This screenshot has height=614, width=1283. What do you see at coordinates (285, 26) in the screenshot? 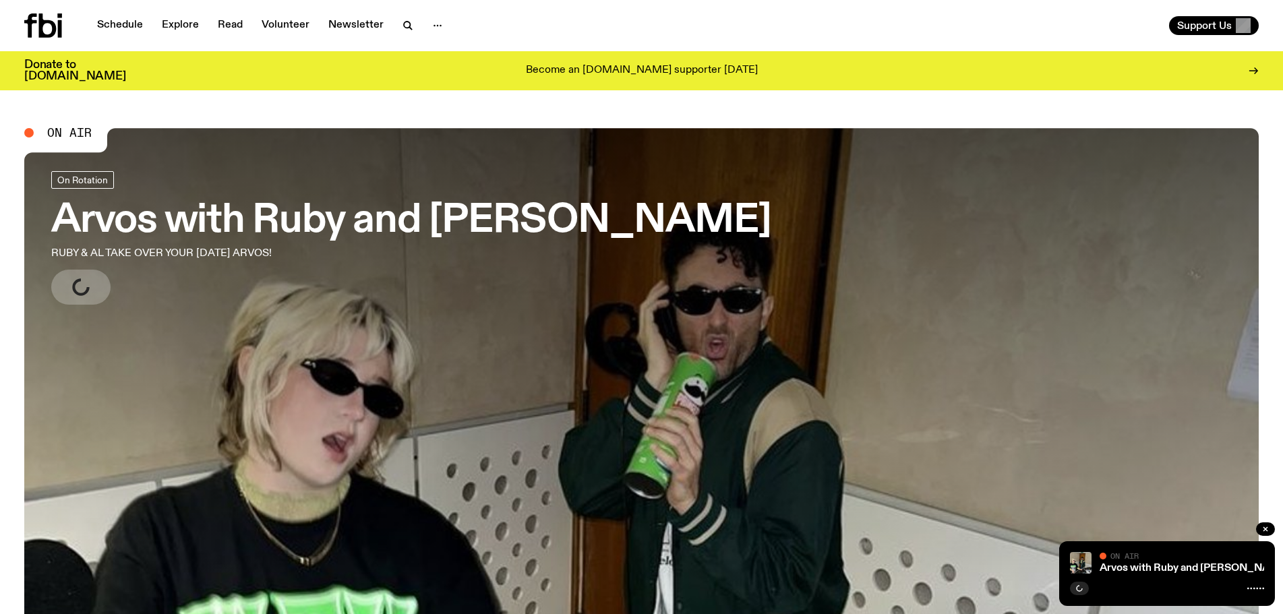
I see `a: Volunteer` at bounding box center [285, 26].